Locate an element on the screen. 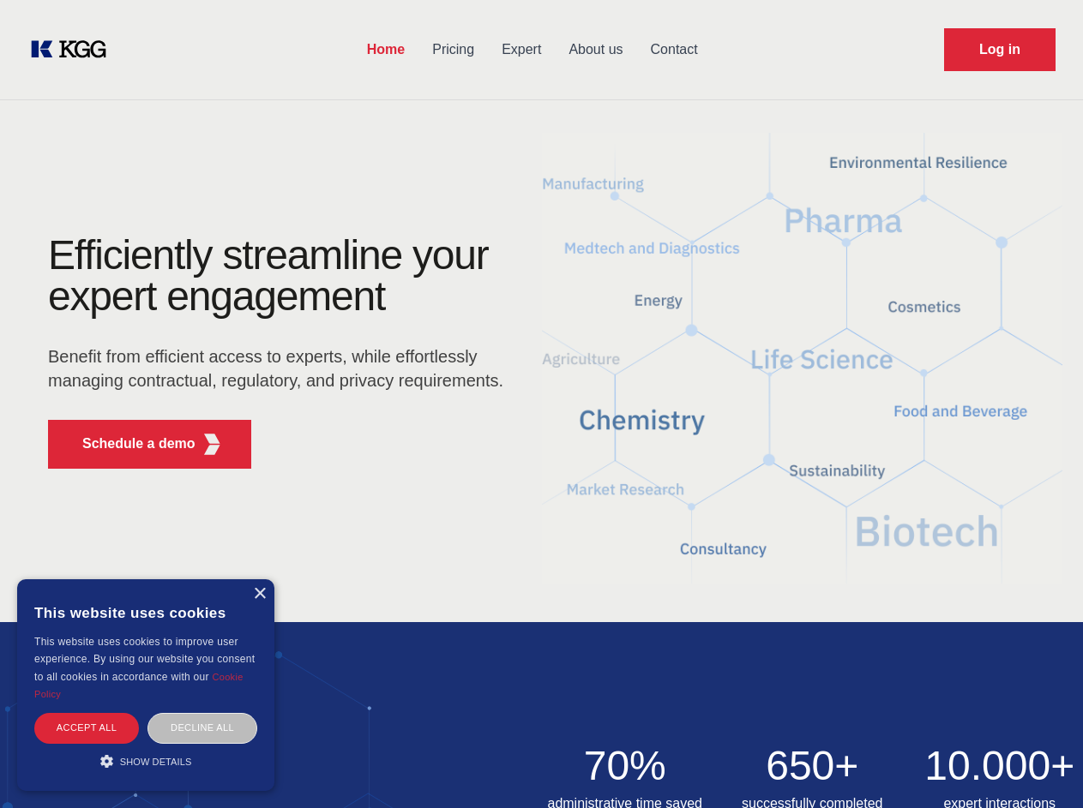 The height and width of the screenshot is (808, 1083). a: Cookie Policy is located at coordinates (139, 686).